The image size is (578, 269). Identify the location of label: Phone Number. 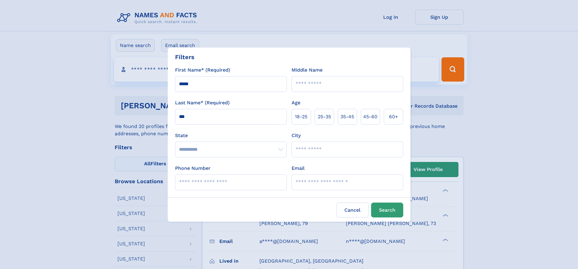
(193, 168).